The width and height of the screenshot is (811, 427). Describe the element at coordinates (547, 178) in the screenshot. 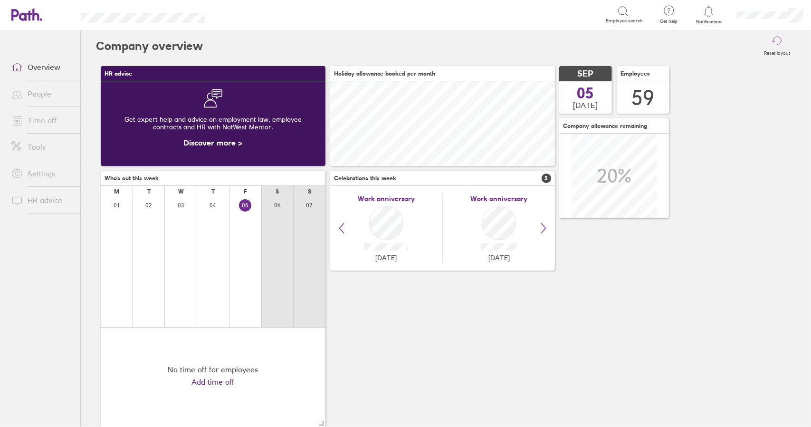

I see `span: 5` at that location.